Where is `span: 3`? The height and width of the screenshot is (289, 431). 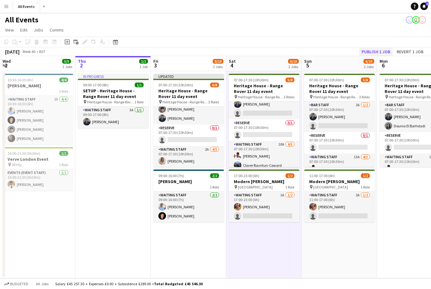
span: 3 is located at coordinates (155, 65).